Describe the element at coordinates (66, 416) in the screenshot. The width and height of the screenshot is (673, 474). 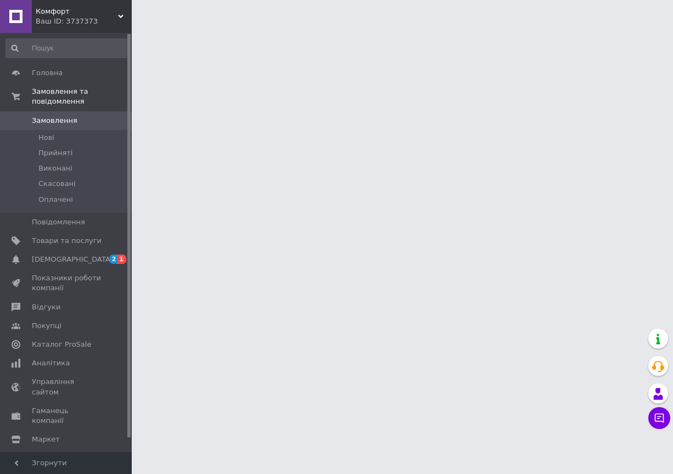
I see `span: Гаманець компанії` at that location.